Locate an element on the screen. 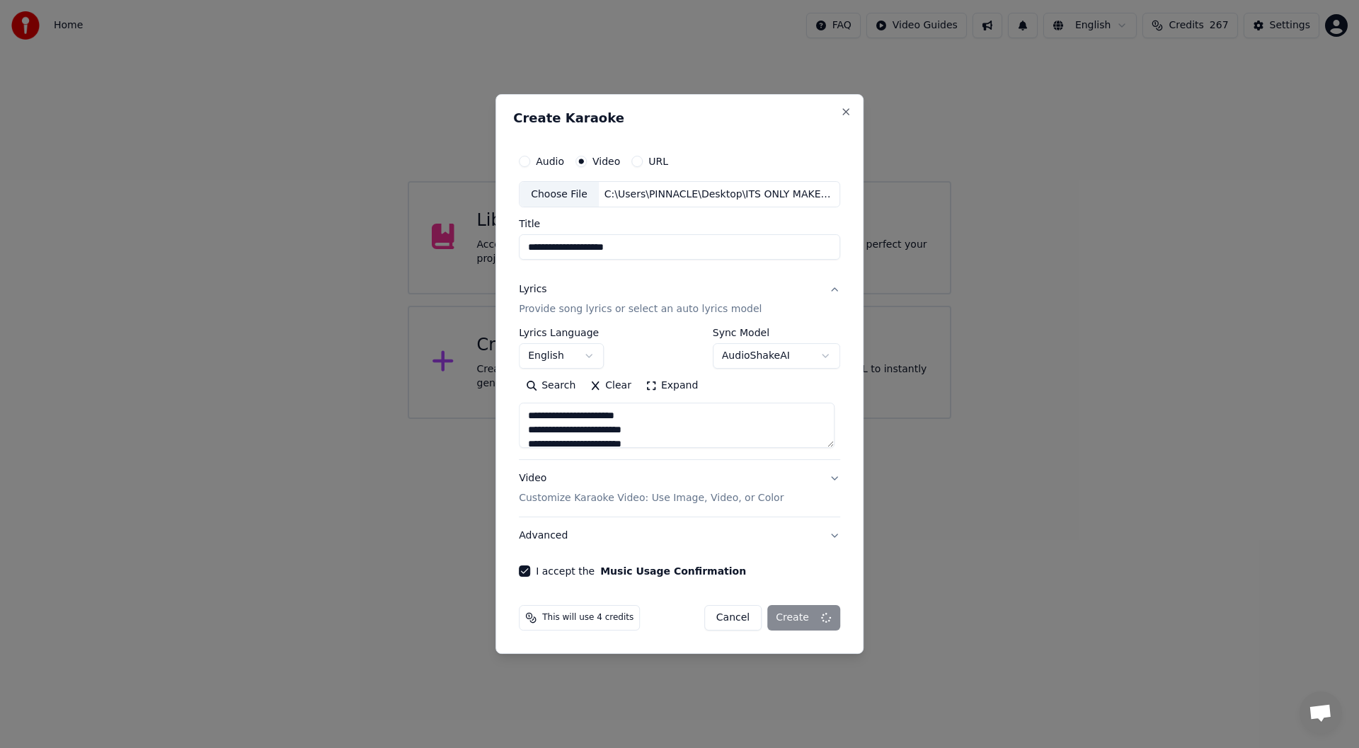 This screenshot has height=748, width=1359. div: Video is located at coordinates (651, 489).